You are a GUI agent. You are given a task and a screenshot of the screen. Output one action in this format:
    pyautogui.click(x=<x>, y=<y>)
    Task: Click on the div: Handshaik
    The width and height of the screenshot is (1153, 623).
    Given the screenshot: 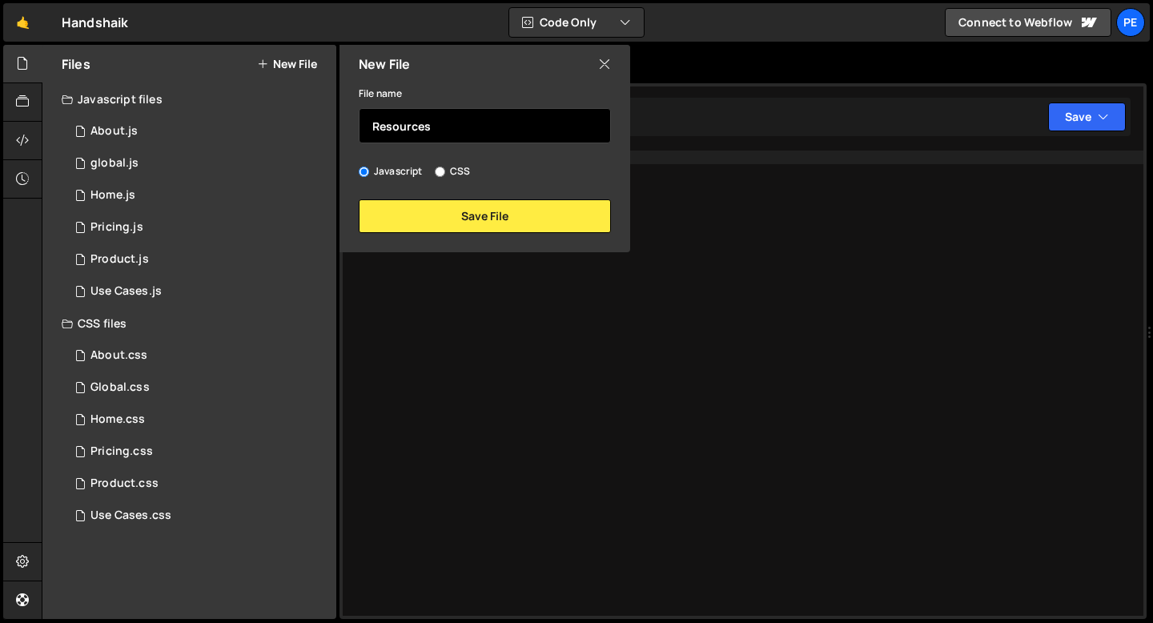 What is the action you would take?
    pyautogui.click(x=94, y=22)
    